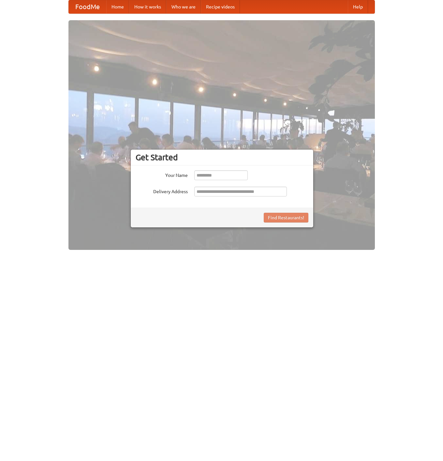  What do you see at coordinates (220, 7) in the screenshot?
I see `a: Recipe videos` at bounding box center [220, 7].